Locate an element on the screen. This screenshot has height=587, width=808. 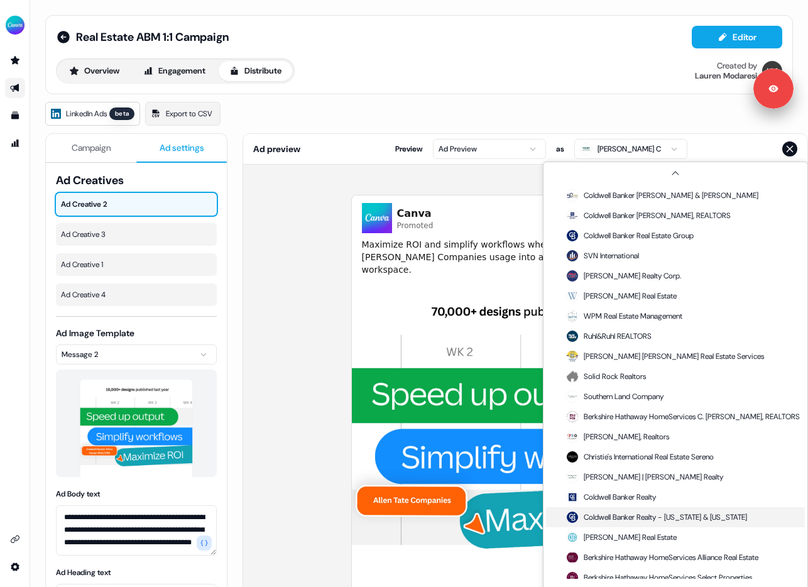
div: Berkshire Hathaway HomeServices Select Properties is located at coordinates (659, 577).